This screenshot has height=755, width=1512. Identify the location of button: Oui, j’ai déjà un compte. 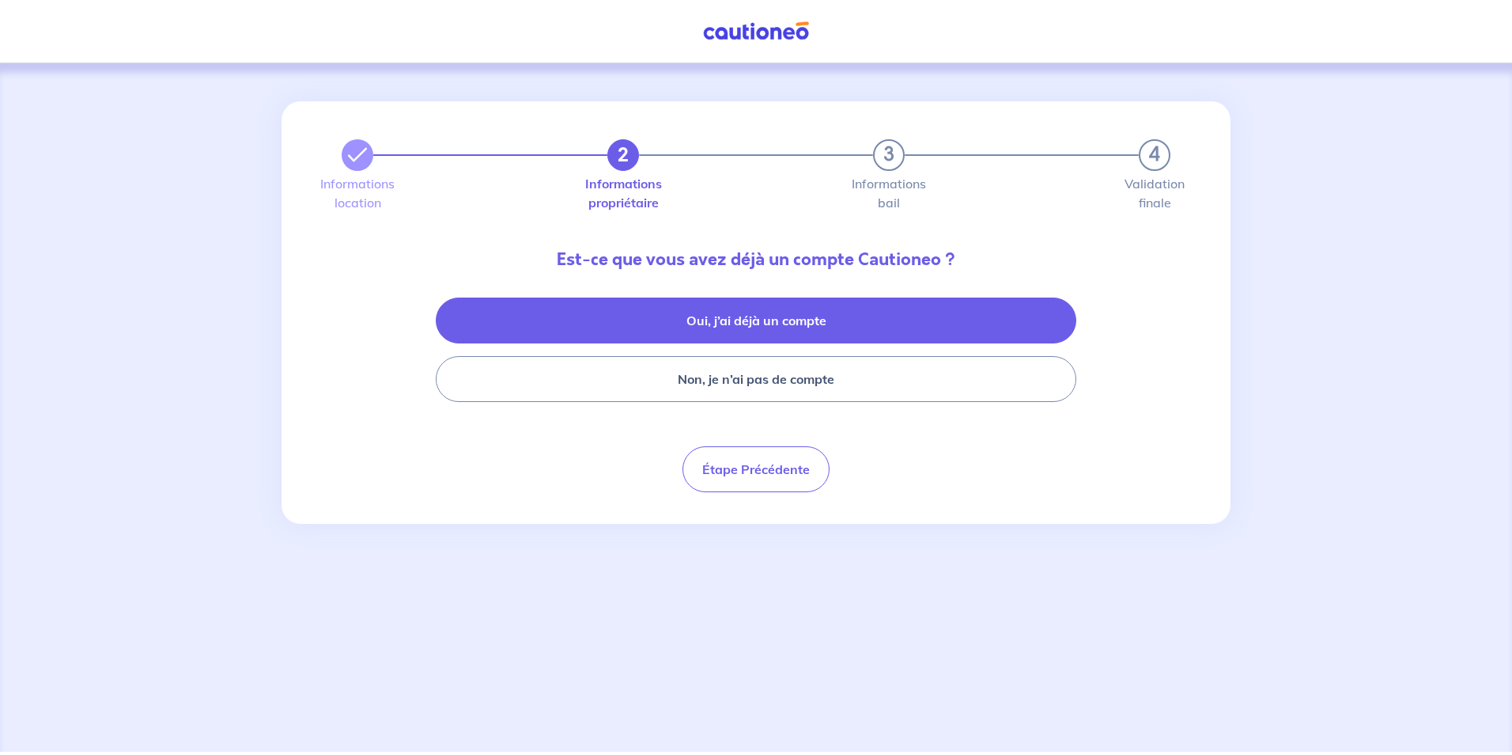
(756, 320).